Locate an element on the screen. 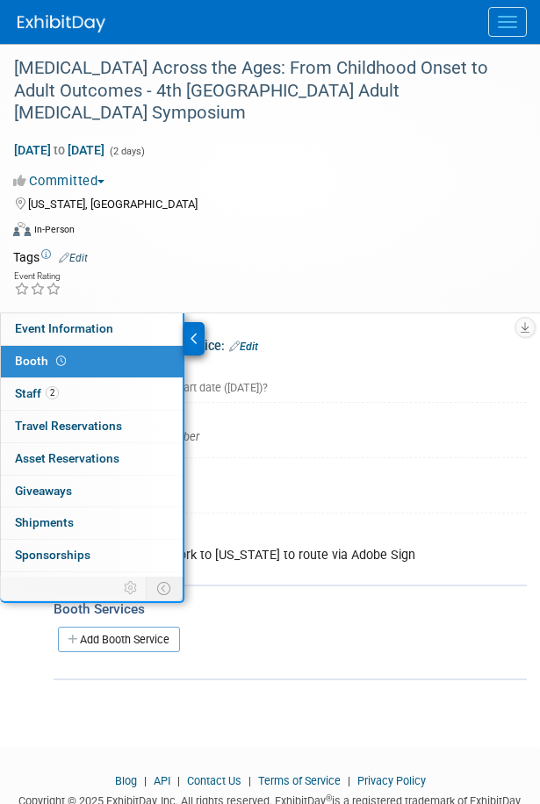  span: Booth not reserved yet is located at coordinates (61, 361).